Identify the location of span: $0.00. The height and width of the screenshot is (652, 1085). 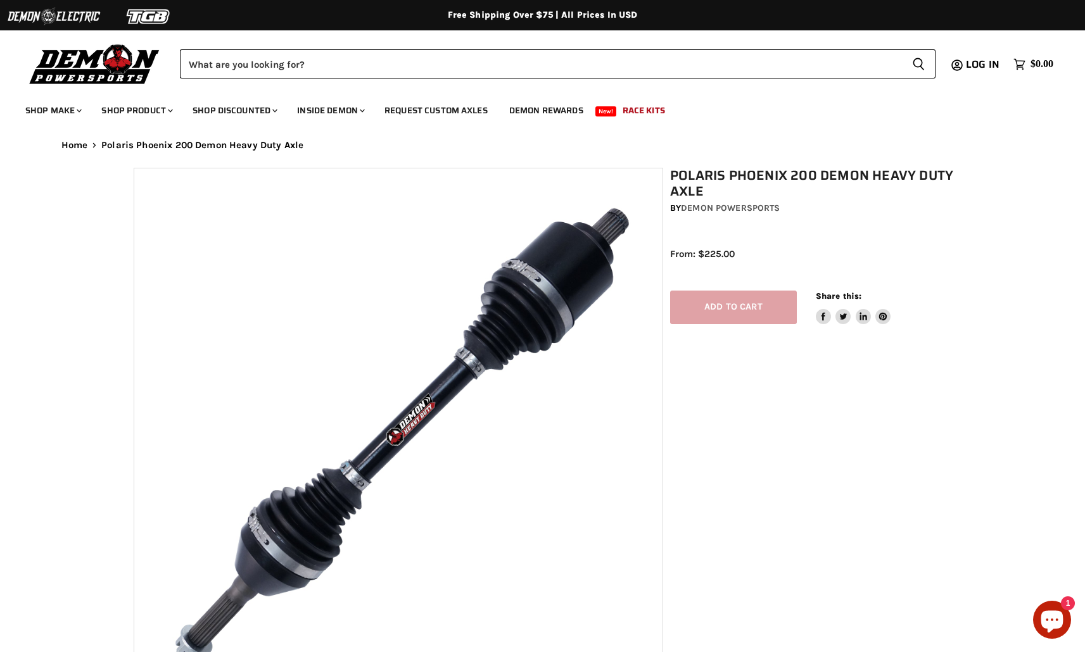
(1042, 64).